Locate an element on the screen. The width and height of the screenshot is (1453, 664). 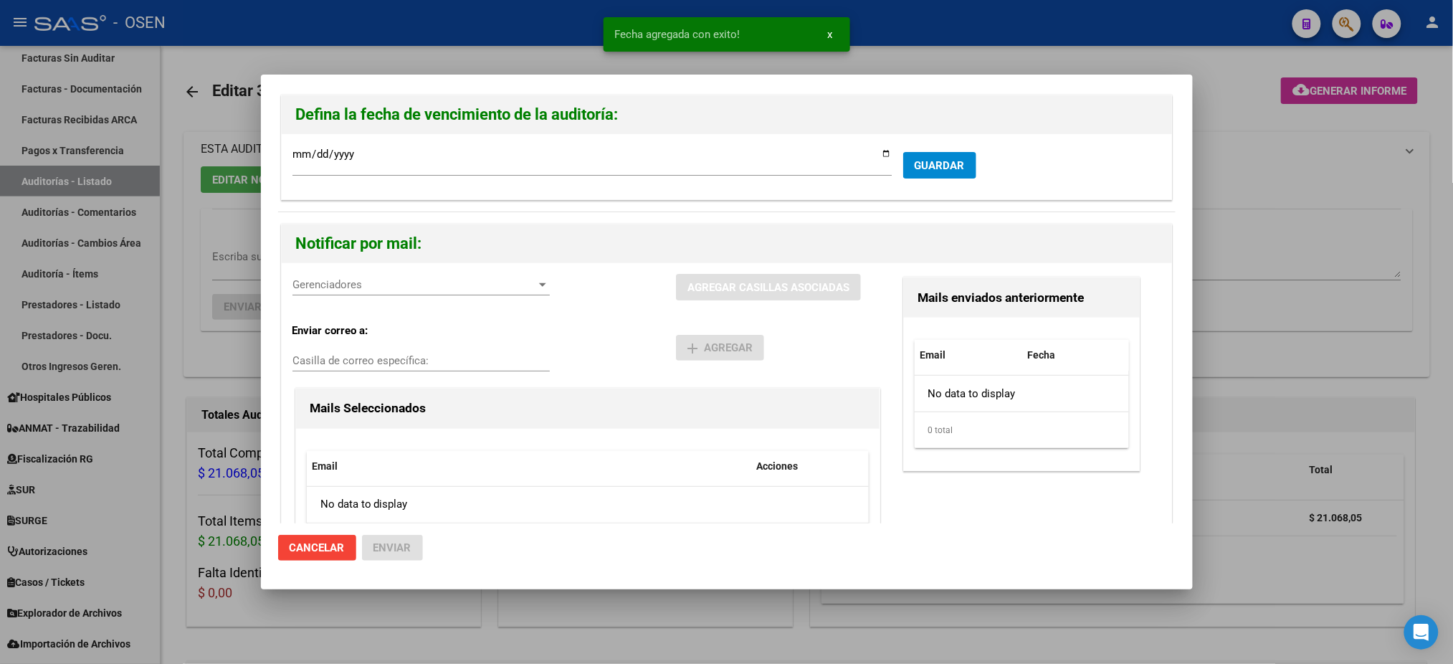
mat-icon: add is located at coordinates (693, 348).